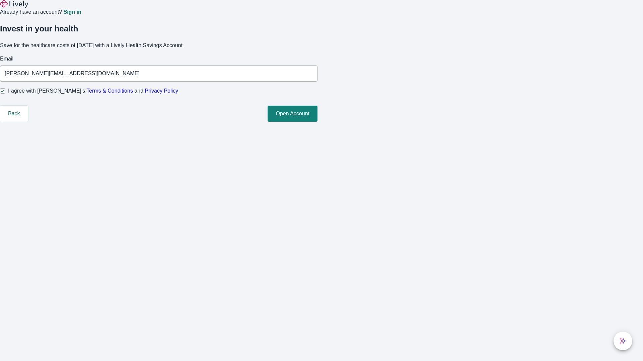  Describe the element at coordinates (72, 12) in the screenshot. I see `div: Sign in` at that location.